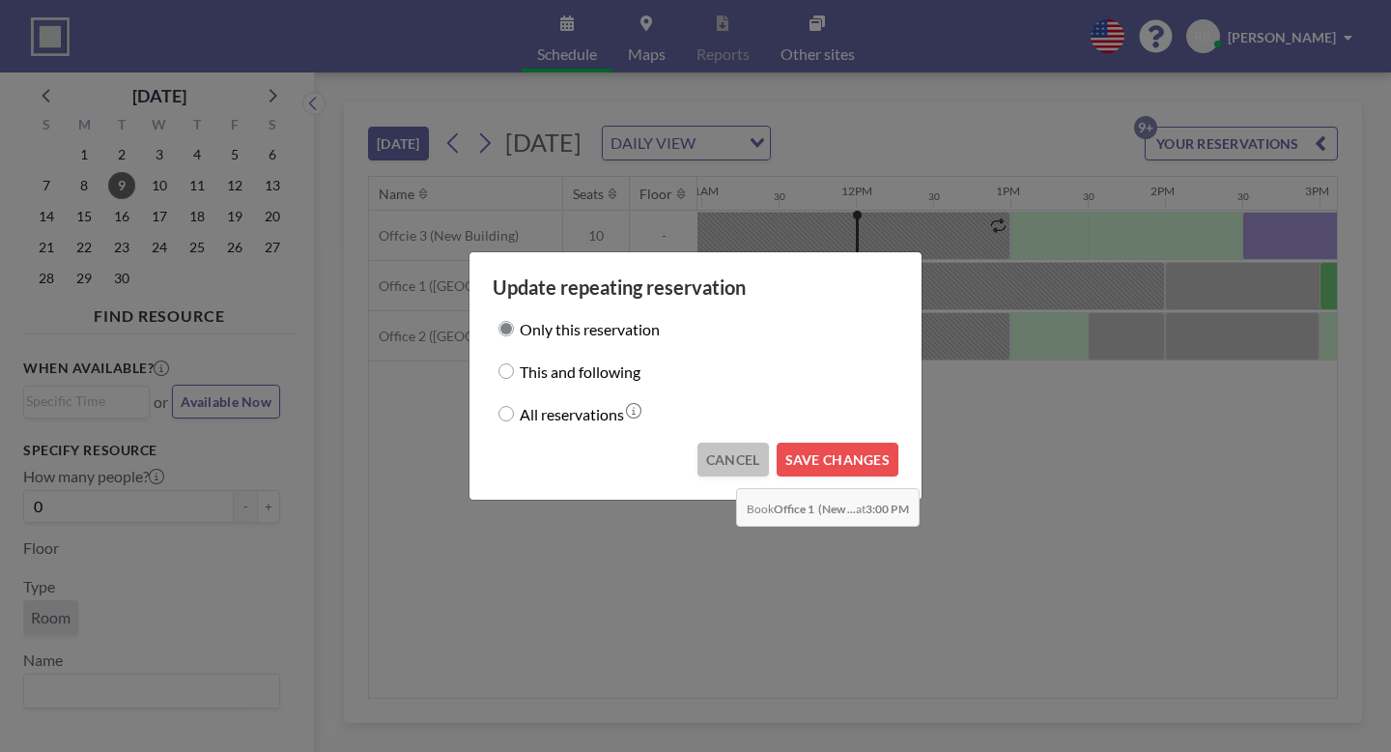 This screenshot has height=752, width=1391. I want to click on label: Only this reservation, so click(589, 328).